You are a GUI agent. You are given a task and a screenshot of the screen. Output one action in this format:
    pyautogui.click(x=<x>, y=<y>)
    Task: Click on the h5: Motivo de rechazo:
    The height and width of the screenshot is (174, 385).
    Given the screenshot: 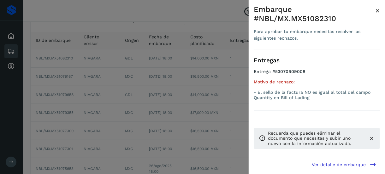 What is the action you would take?
    pyautogui.click(x=317, y=82)
    